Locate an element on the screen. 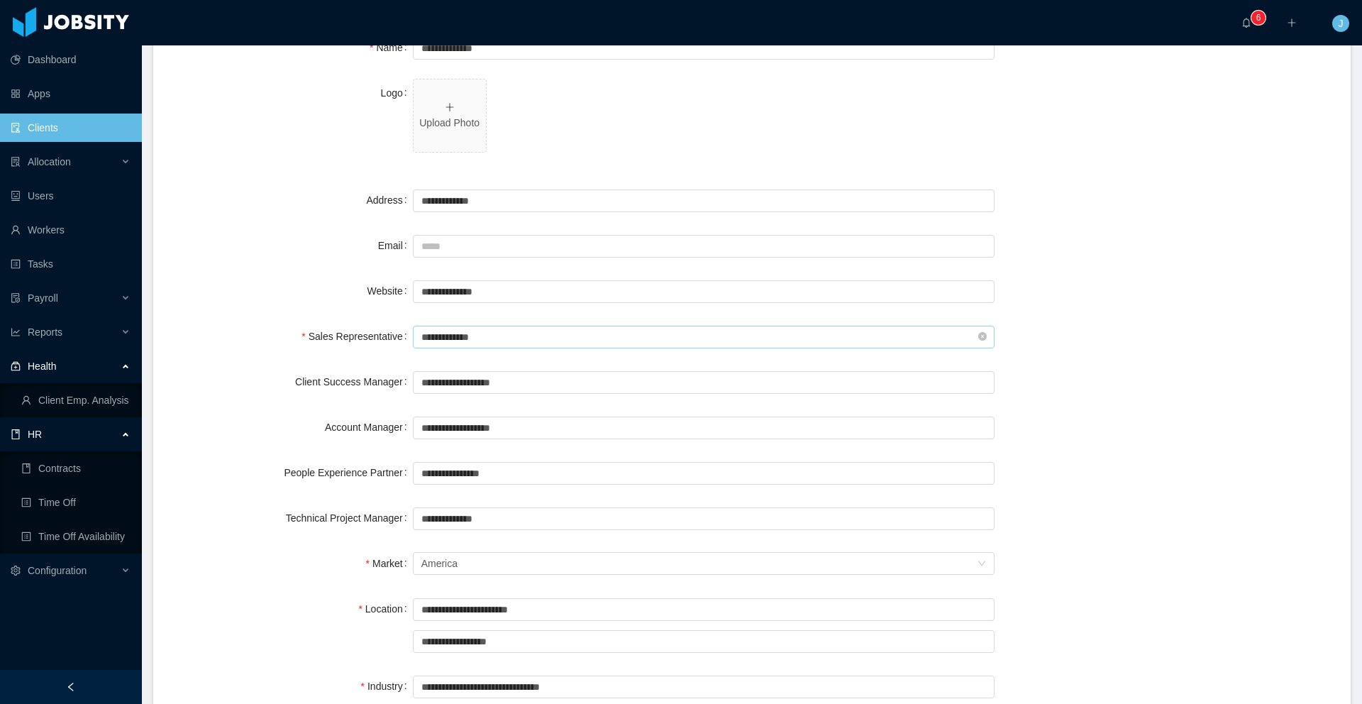  label: Location is located at coordinates (385, 609).